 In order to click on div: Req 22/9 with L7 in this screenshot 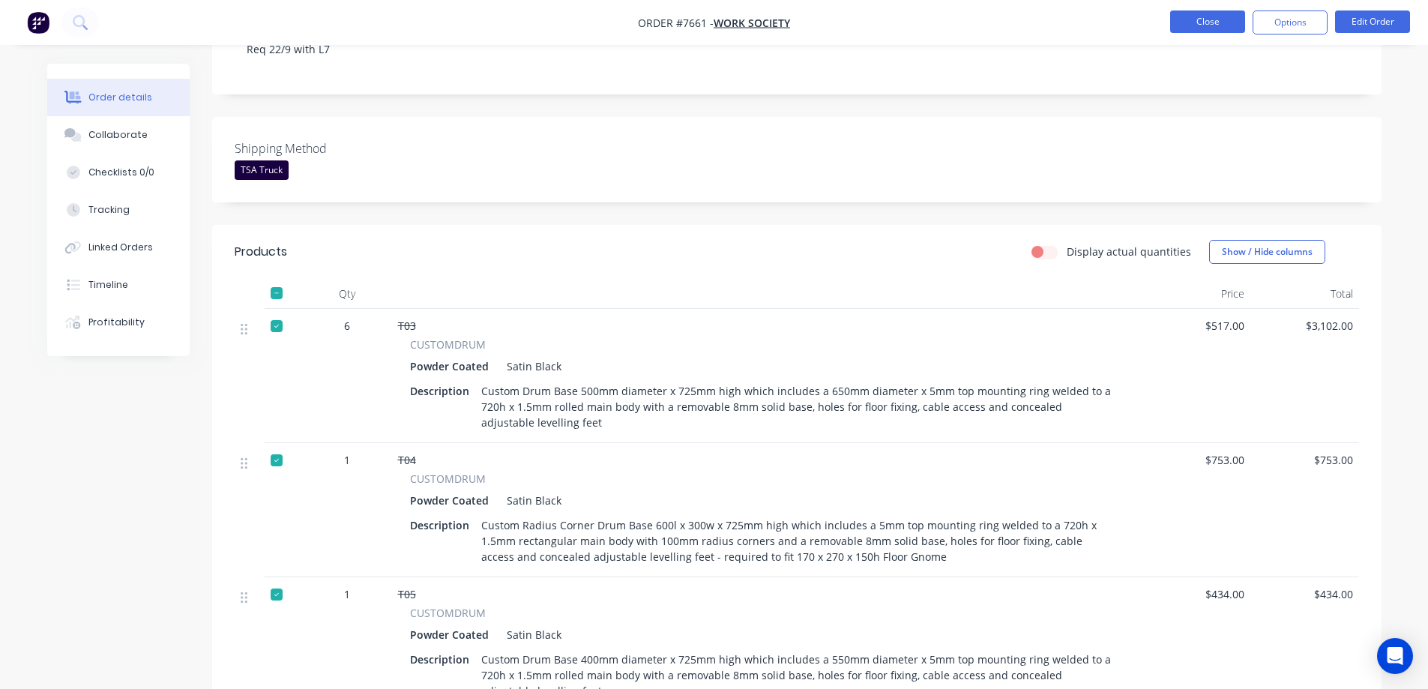, I will do `click(797, 49)`.